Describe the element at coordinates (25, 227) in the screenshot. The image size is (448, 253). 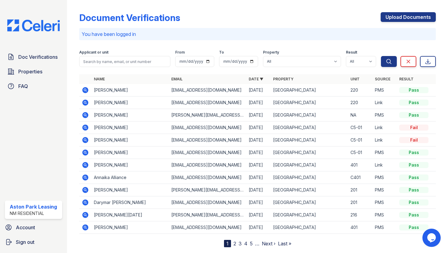
I see `span: Account` at that location.